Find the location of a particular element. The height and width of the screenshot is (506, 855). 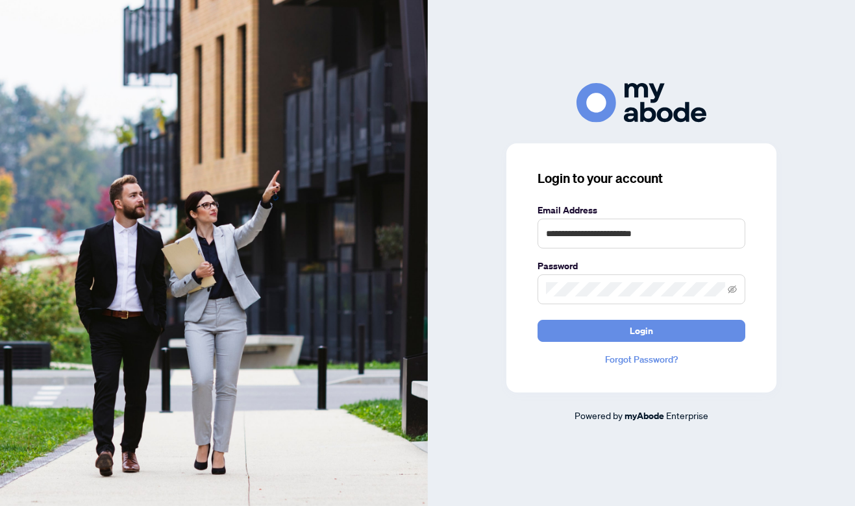

span: Login is located at coordinates (641, 331).